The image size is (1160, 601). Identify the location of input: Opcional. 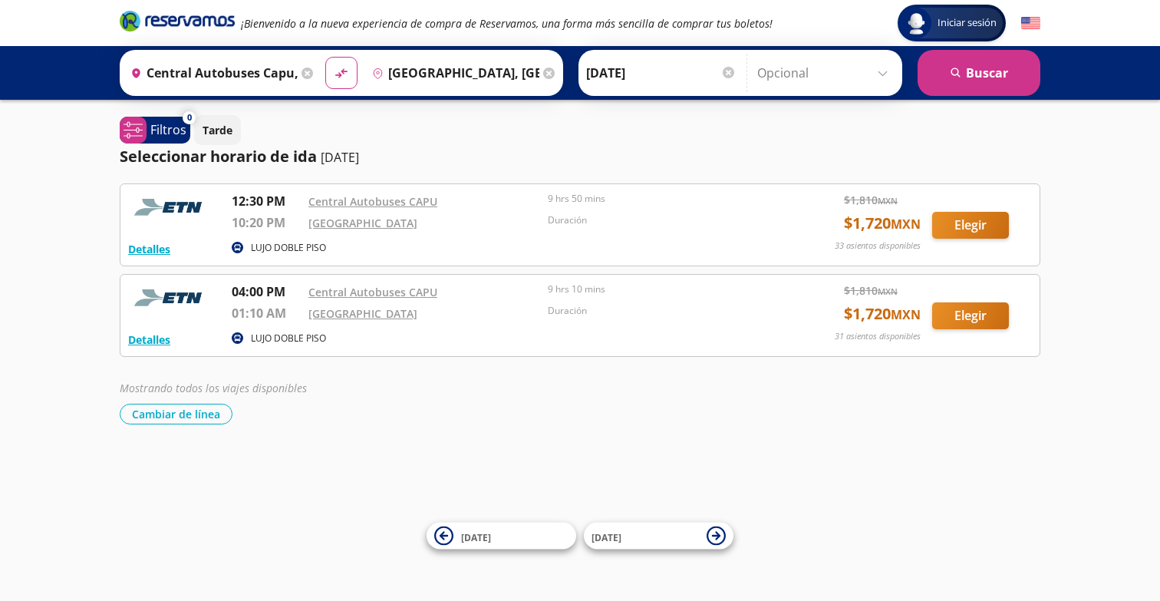
(825, 73).